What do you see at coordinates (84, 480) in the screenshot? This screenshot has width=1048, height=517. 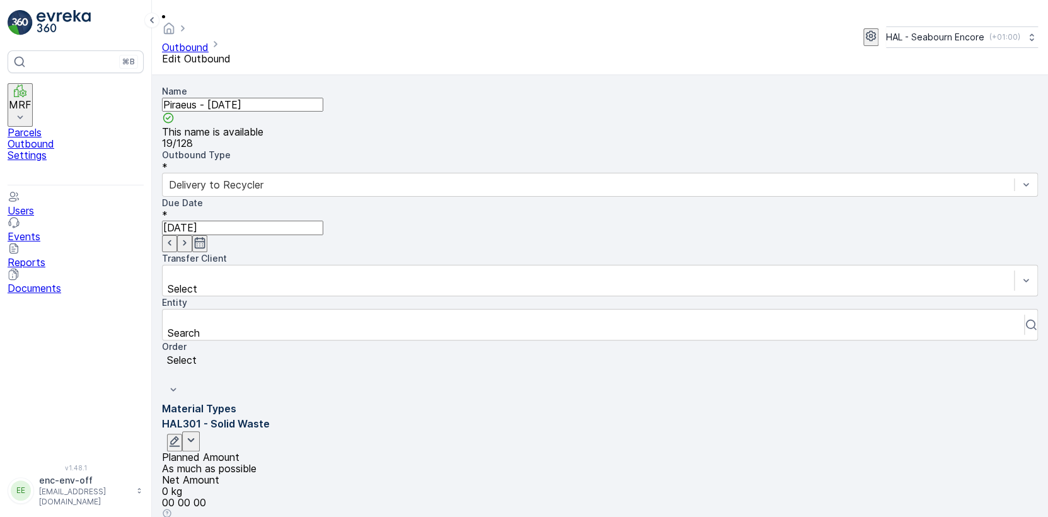 I see `p: enc-env-off` at bounding box center [84, 480].